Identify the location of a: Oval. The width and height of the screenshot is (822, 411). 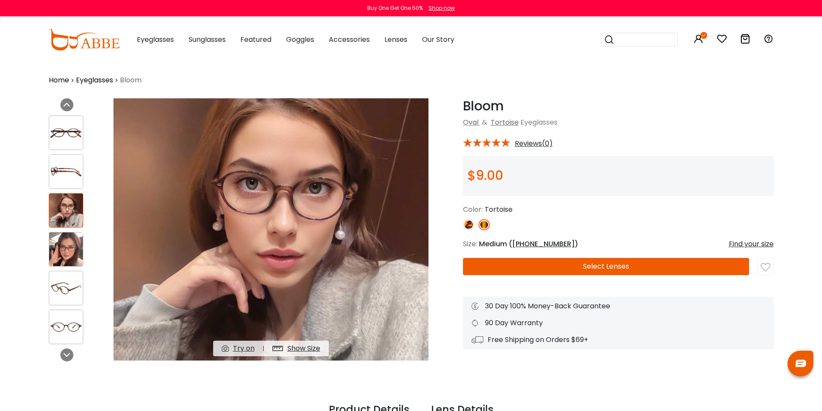
(471, 122).